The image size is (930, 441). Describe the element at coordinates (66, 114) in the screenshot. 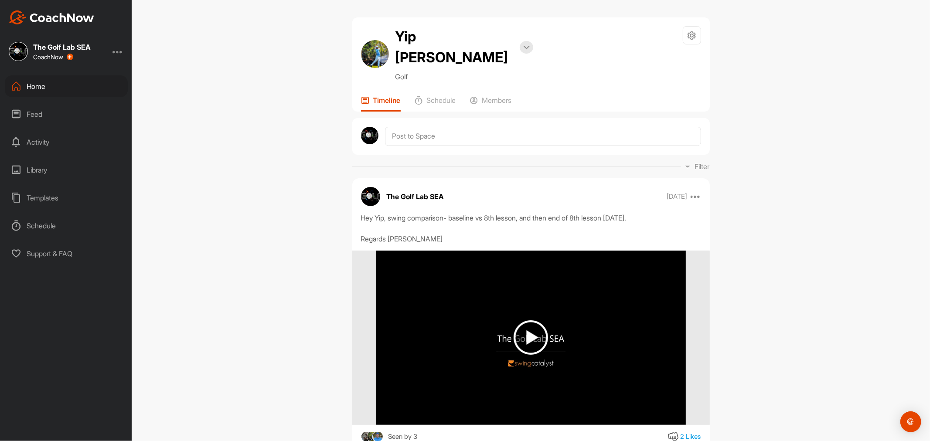

I see `div: Feed` at that location.